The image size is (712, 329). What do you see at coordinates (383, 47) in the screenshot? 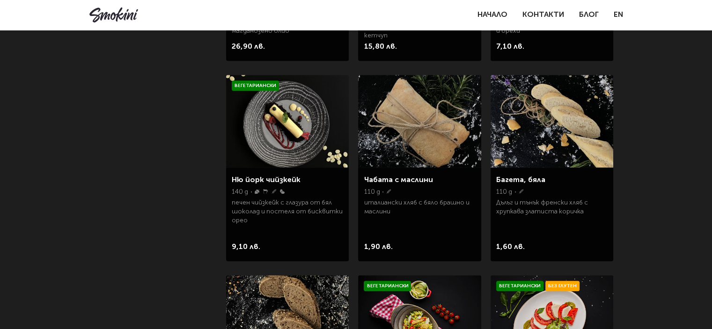
I see `span: 15,80 лв.` at bounding box center [383, 47].